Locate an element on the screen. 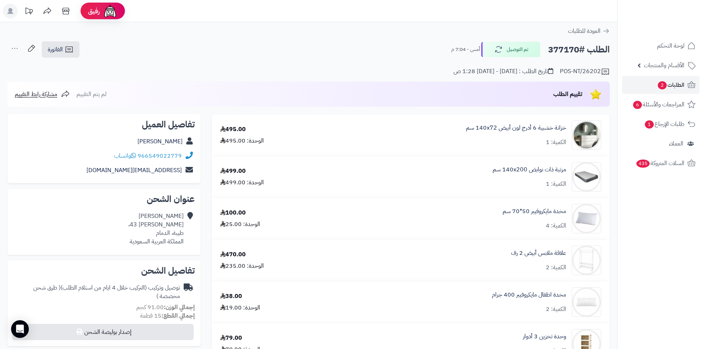  span: لوحة التحكم is located at coordinates (671, 46).